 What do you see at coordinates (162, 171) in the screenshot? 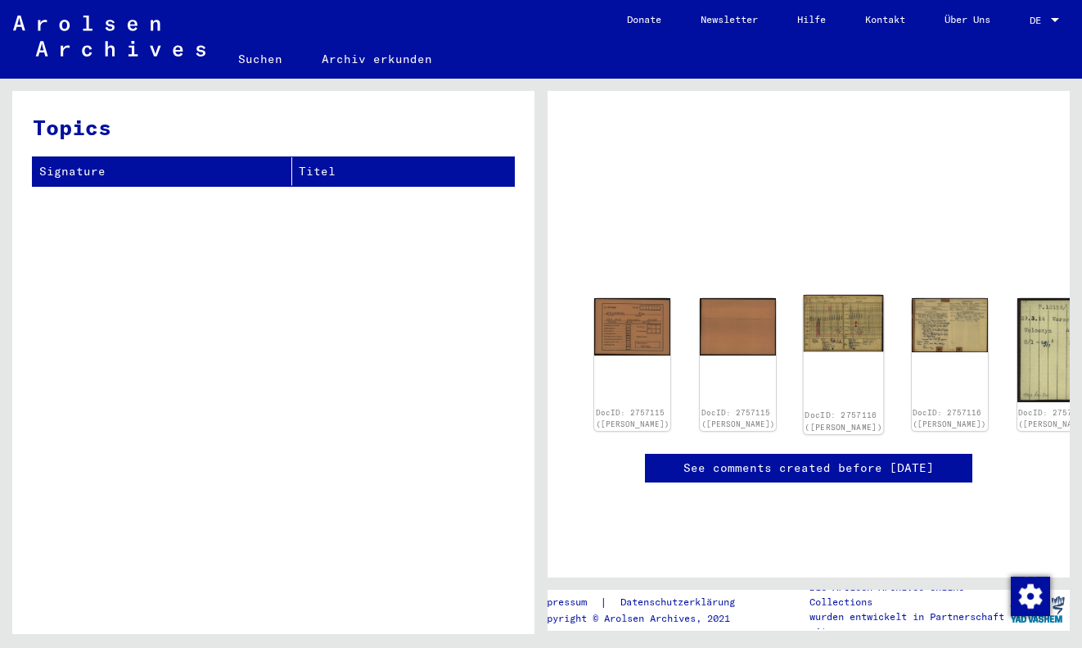
I see `th: Signature` at bounding box center [162, 171].